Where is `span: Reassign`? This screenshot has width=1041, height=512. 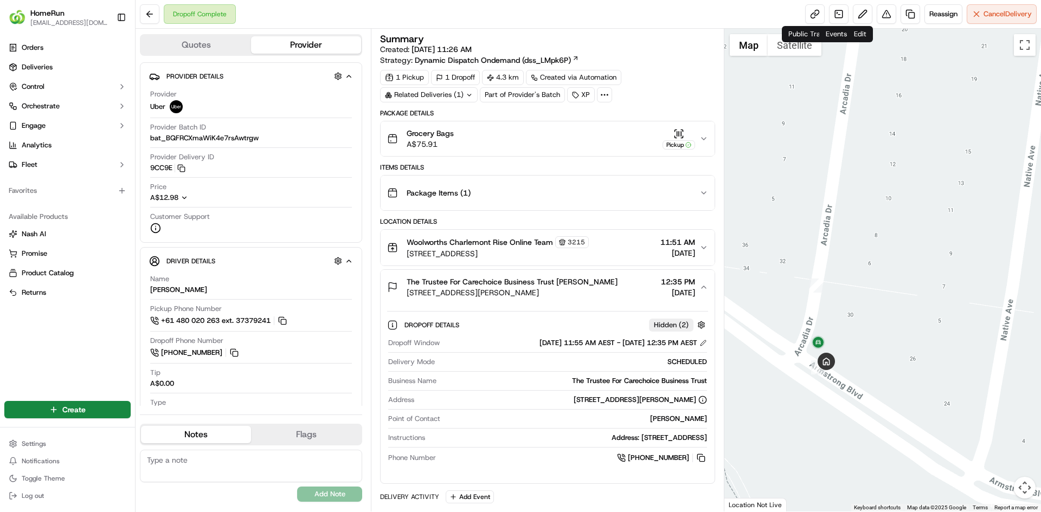
span: Reassign is located at coordinates (944, 14).